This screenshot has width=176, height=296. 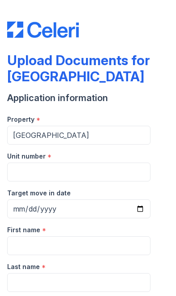 I want to click on label: Property, so click(x=21, y=119).